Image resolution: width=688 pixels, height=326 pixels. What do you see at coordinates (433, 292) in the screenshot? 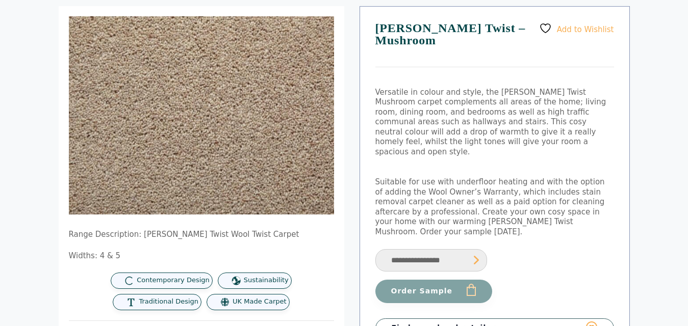
I see `button: Order Sample` at bounding box center [433, 292].